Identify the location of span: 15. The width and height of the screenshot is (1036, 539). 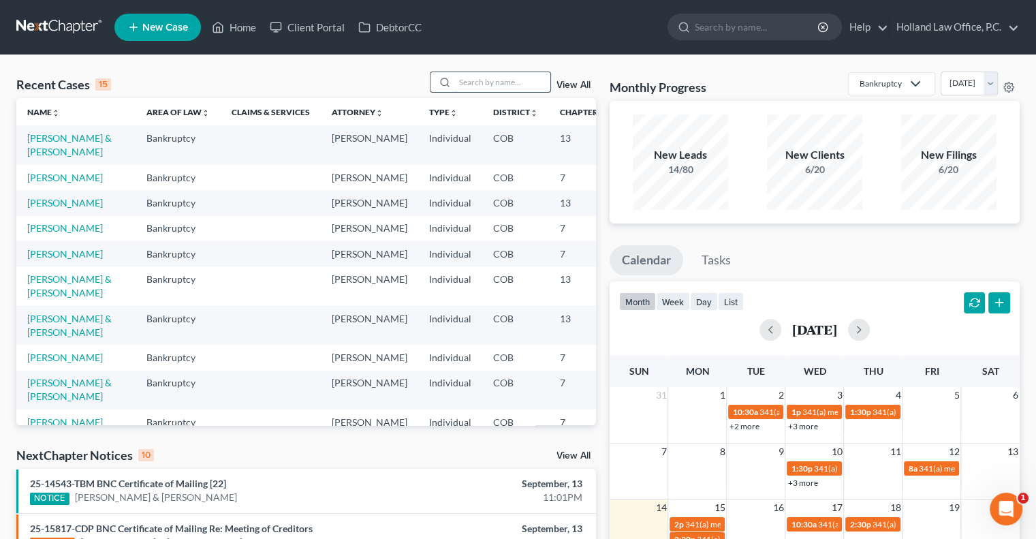
(719, 507).